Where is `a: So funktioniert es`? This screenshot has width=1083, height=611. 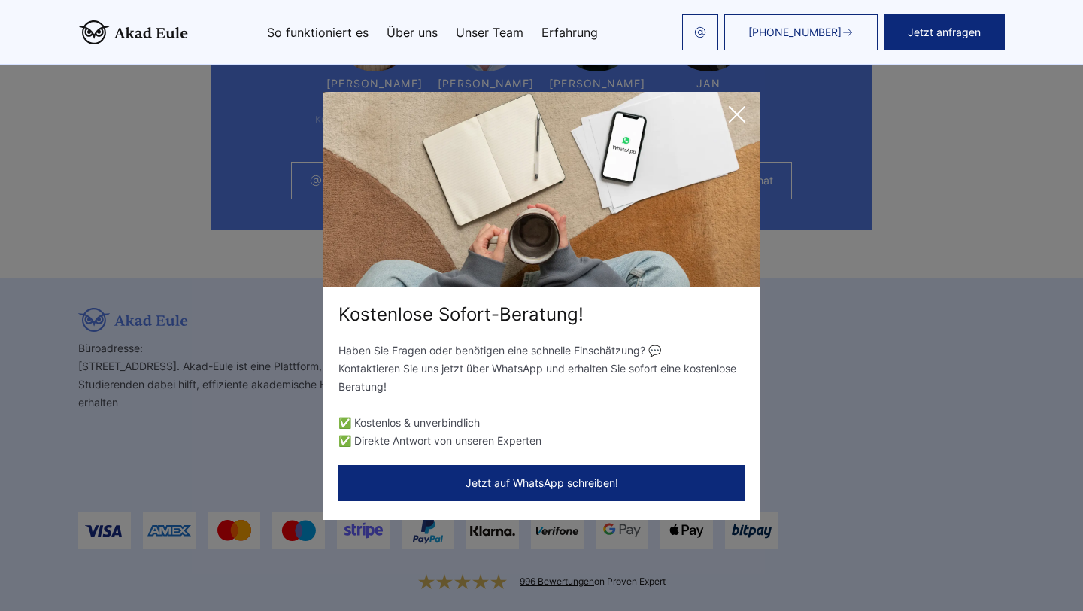
a: So funktioniert es is located at coordinates (317, 32).